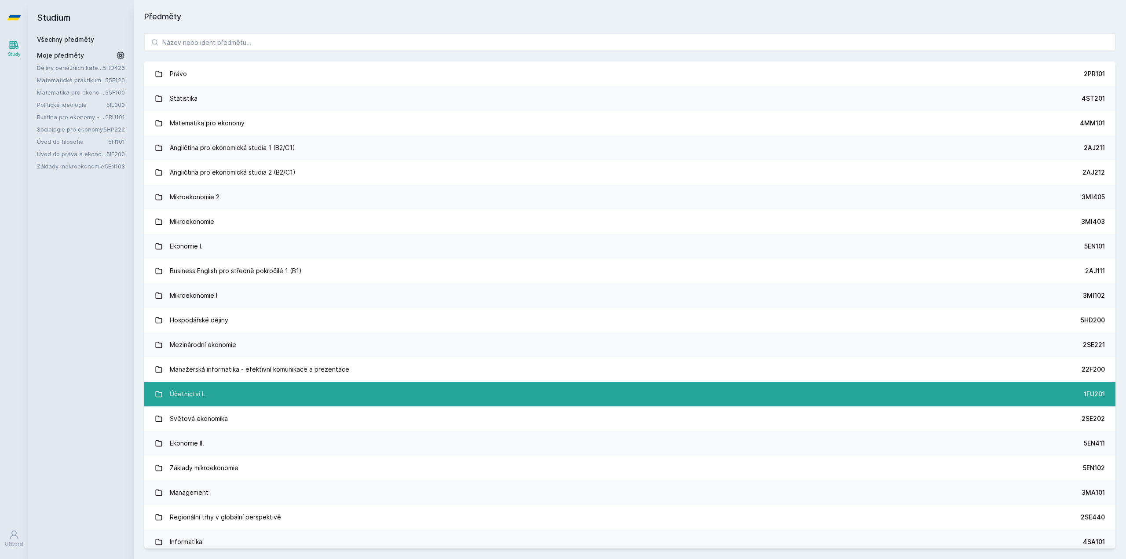  I want to click on div: Business English pro středně pokročilé 1 (B1), so click(236, 271).